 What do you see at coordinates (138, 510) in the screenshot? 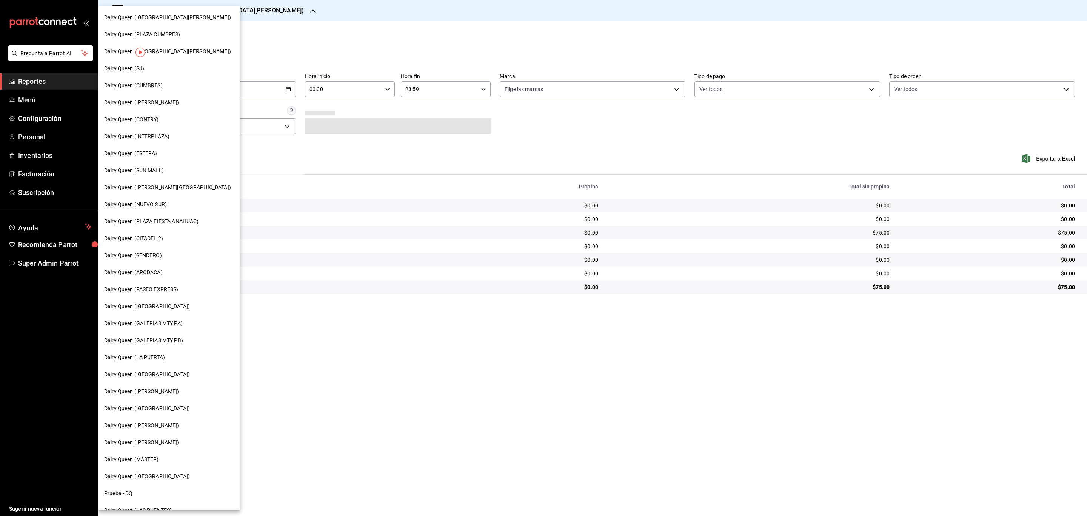
I see `span: Dairy Queen (LAS PUENTES)` at bounding box center [138, 510].